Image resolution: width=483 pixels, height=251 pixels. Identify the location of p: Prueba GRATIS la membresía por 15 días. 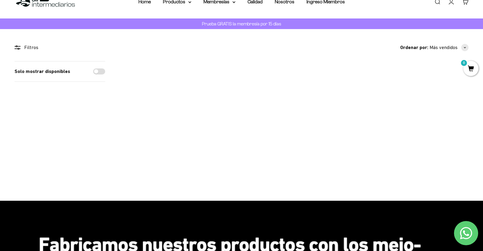
(241, 24).